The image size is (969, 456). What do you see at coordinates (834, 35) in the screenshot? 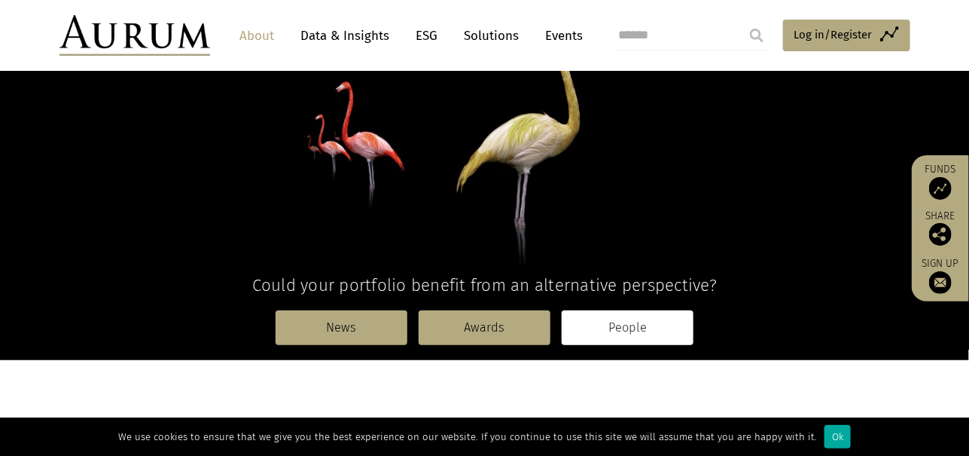
I see `span: Log in/Register` at bounding box center [834, 35].